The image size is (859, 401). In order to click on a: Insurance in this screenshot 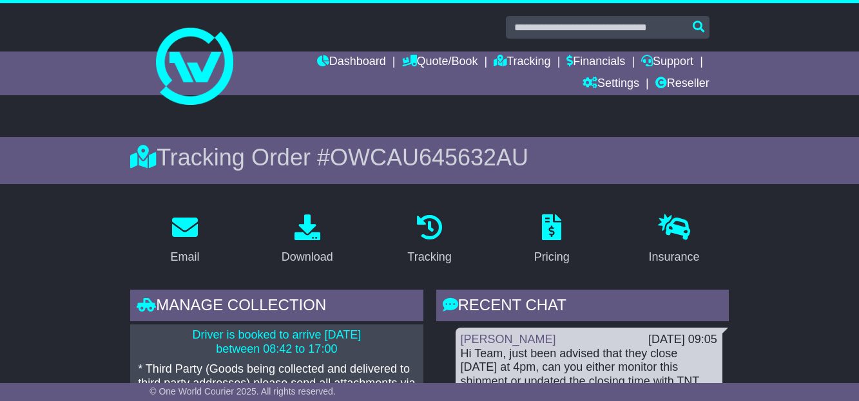, I will do `click(673, 240)`.